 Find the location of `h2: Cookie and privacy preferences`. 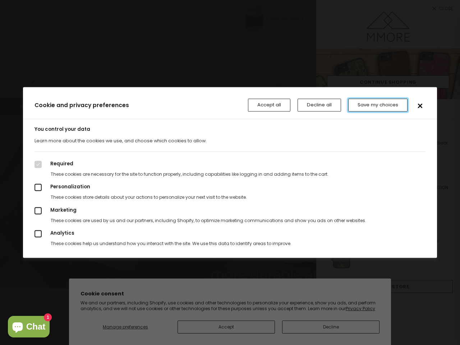

h2: Cookie and privacy preferences is located at coordinates (141, 105).